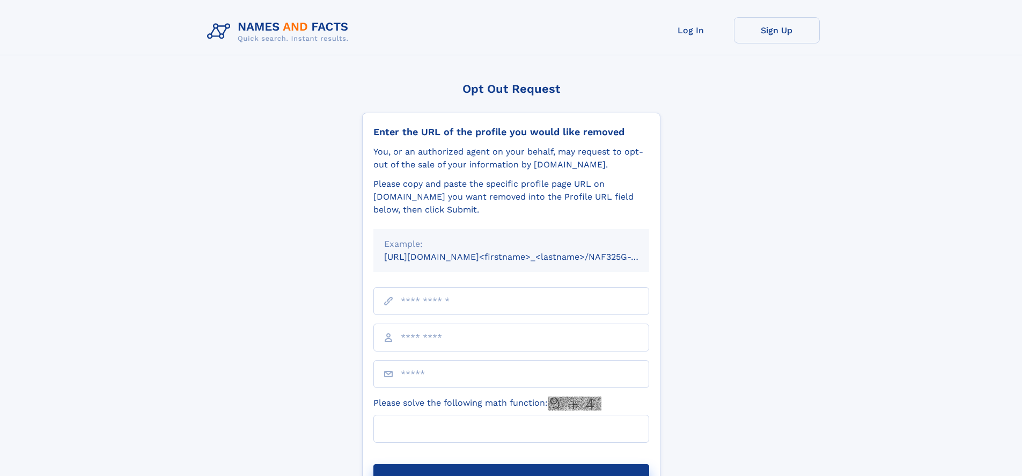  What do you see at coordinates (511, 132) in the screenshot?
I see `div: Enter the URL of the profile you would like removed` at bounding box center [511, 132].